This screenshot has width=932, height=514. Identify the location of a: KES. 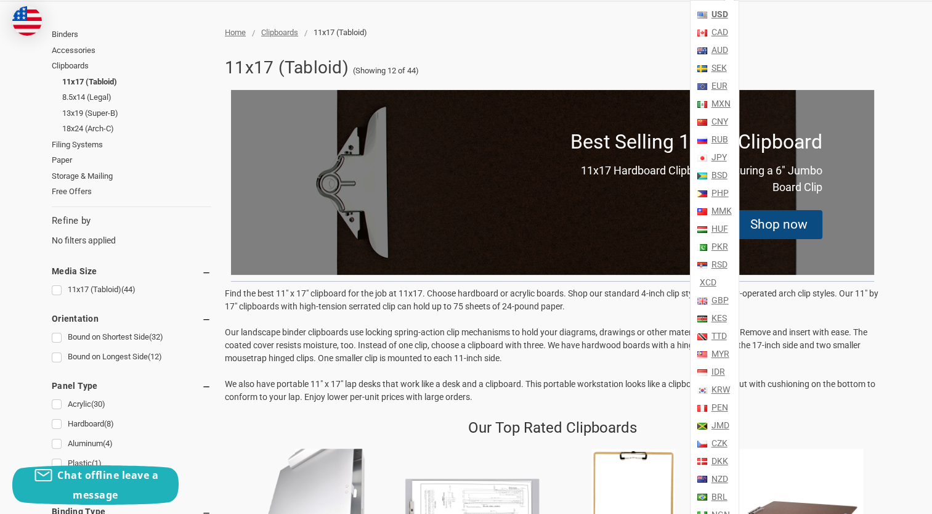
(717, 318).